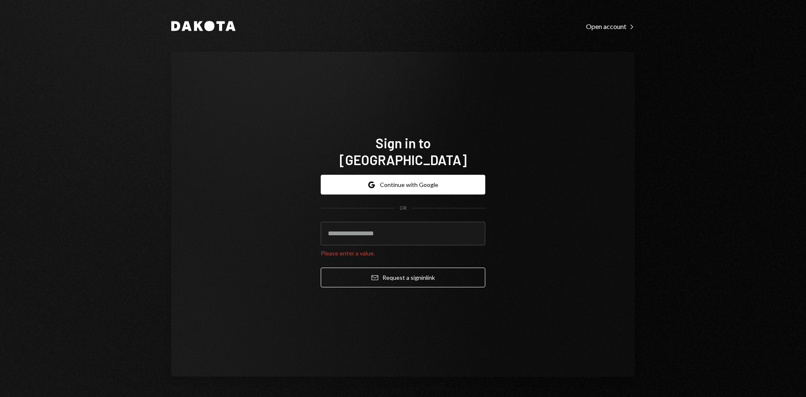 The image size is (806, 397). I want to click on button: Continue with Google, so click(403, 184).